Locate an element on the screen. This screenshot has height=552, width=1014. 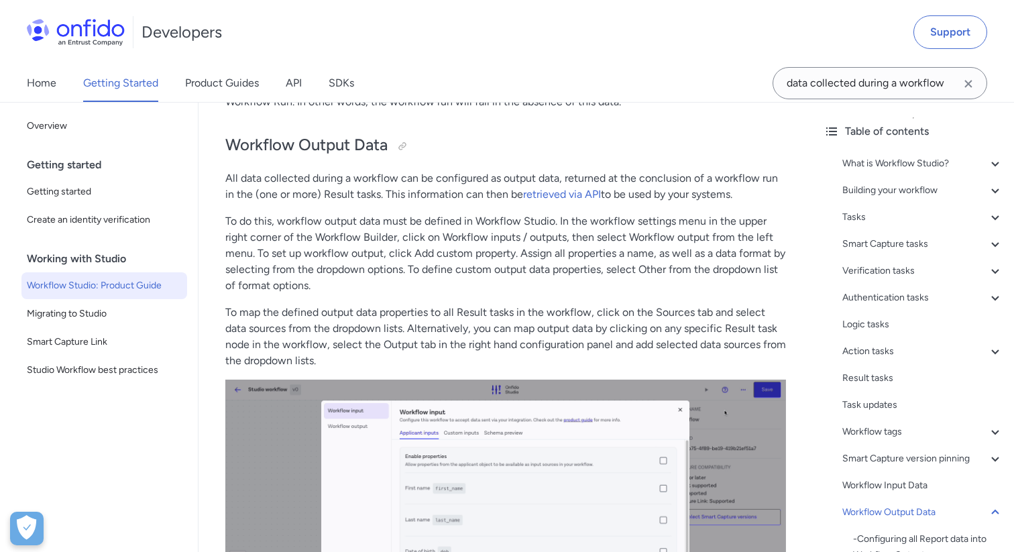
a: Overview is located at coordinates (104, 126).